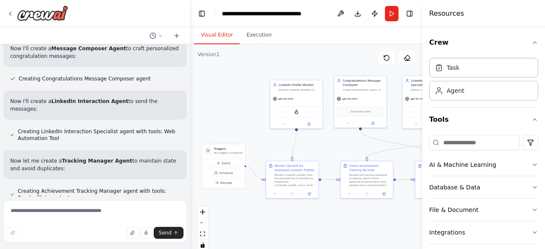 This screenshot has height=249, width=545. I want to click on div: Monitor Qentelli Ex-Employee LinkedIn Profiles, so click(295, 168).